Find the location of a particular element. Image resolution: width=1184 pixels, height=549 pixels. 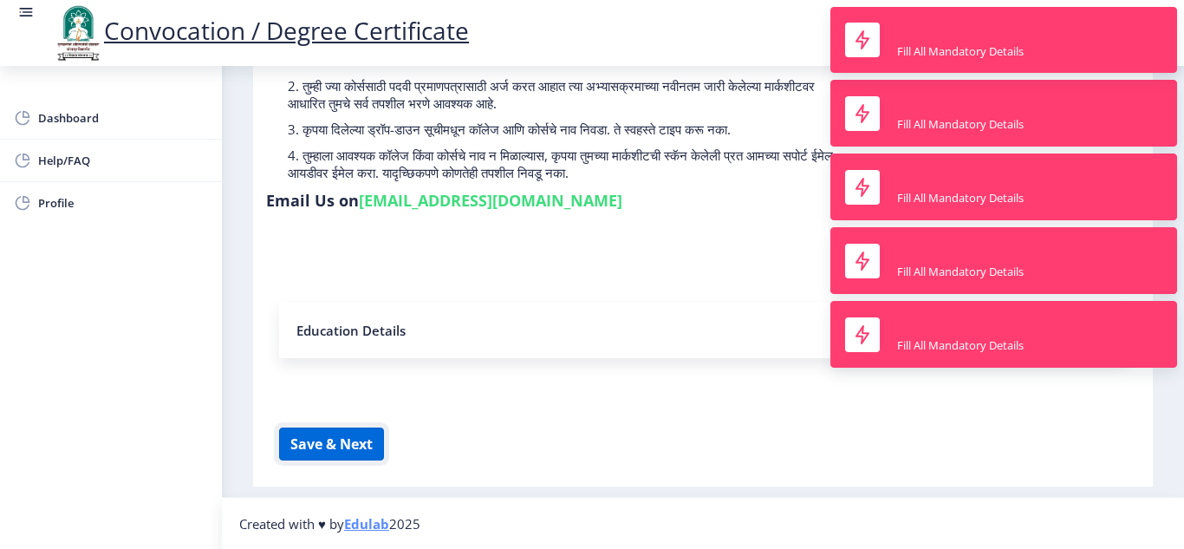

span: Help/FAQ is located at coordinates (123, 160).